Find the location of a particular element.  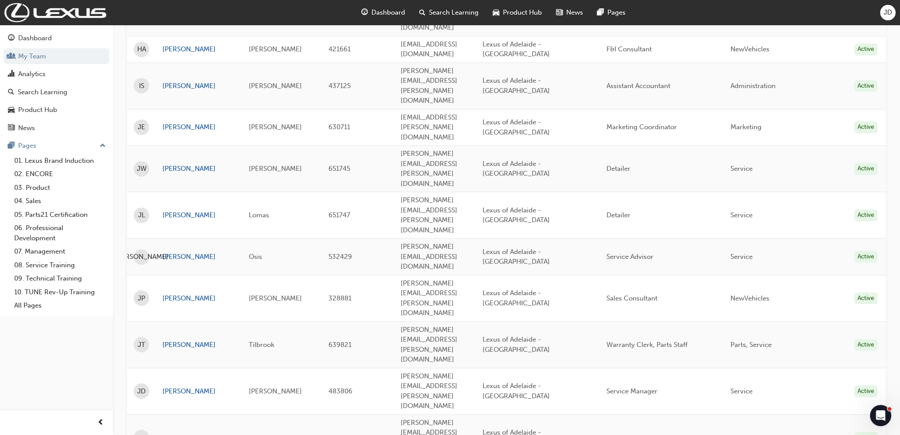

div: Product Hub is located at coordinates (38, 110).